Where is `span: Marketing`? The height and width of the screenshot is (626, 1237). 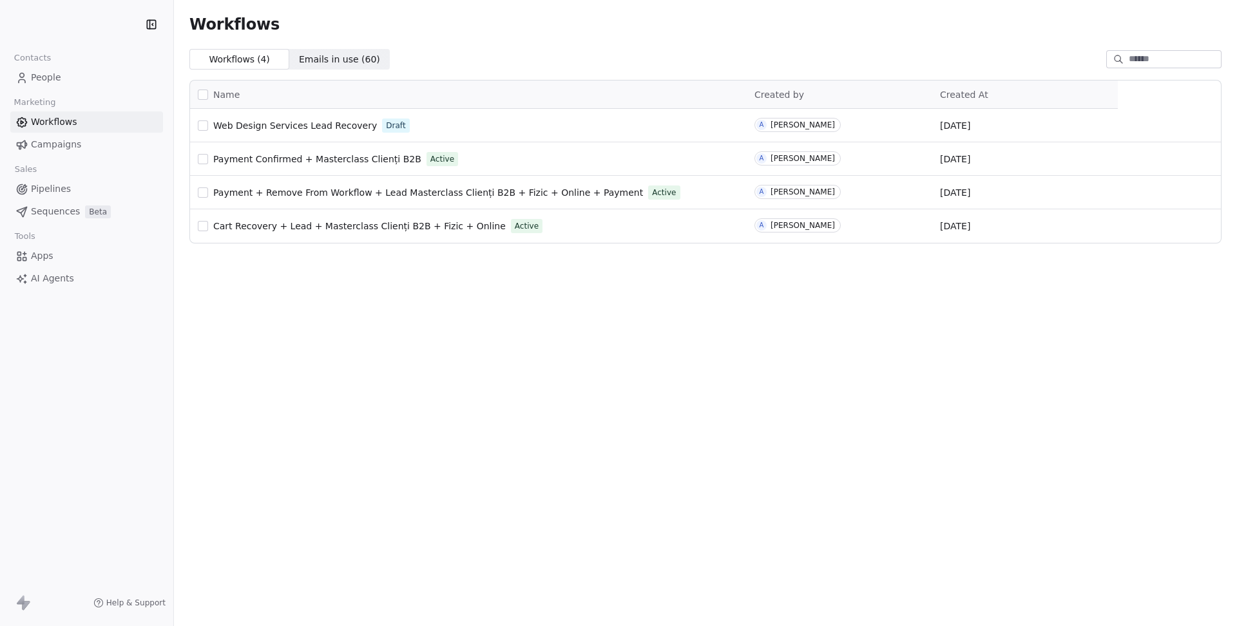
span: Marketing is located at coordinates (35, 102).